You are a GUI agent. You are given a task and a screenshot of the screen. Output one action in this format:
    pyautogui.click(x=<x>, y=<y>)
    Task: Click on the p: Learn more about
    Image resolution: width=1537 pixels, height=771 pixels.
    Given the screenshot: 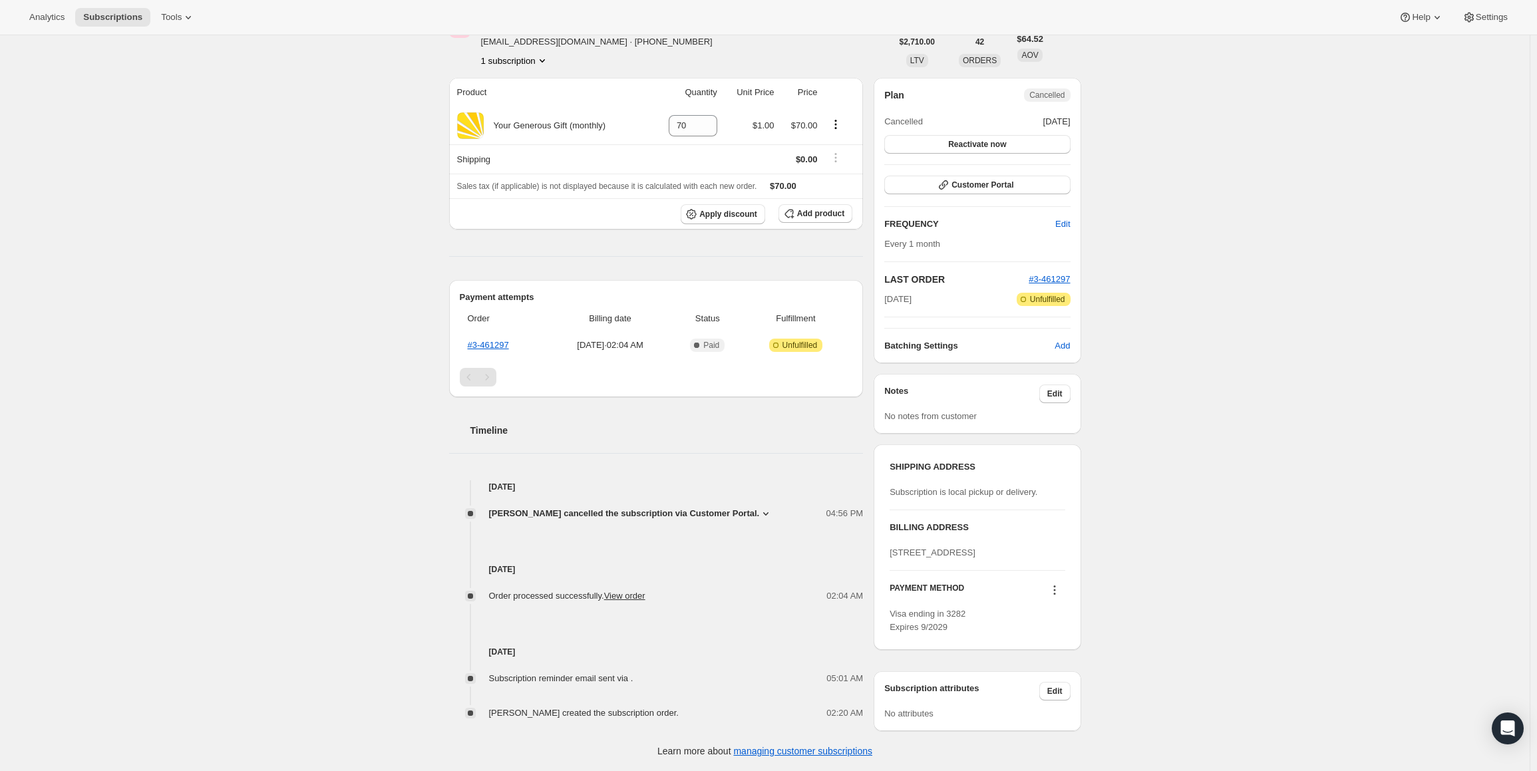 What is the action you would take?
    pyautogui.click(x=764, y=751)
    